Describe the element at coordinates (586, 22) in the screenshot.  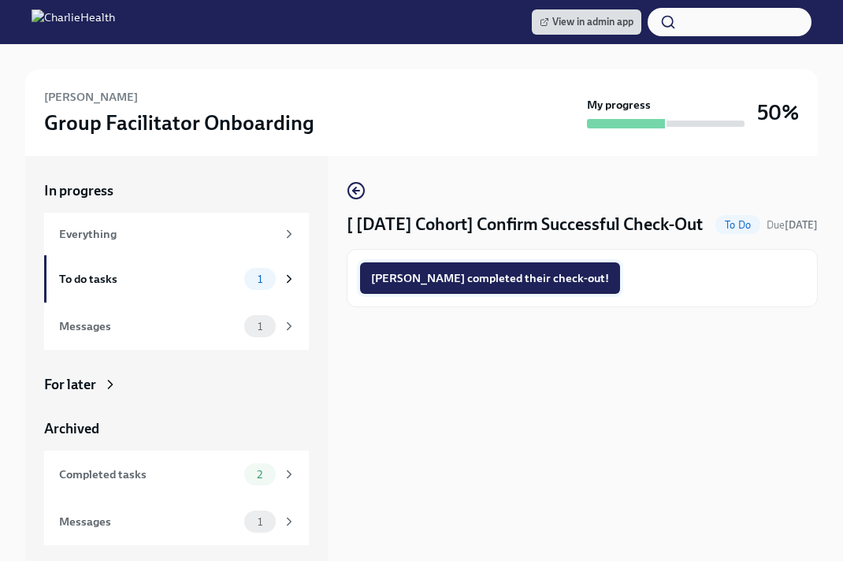
I see `a: View in admin app` at that location.